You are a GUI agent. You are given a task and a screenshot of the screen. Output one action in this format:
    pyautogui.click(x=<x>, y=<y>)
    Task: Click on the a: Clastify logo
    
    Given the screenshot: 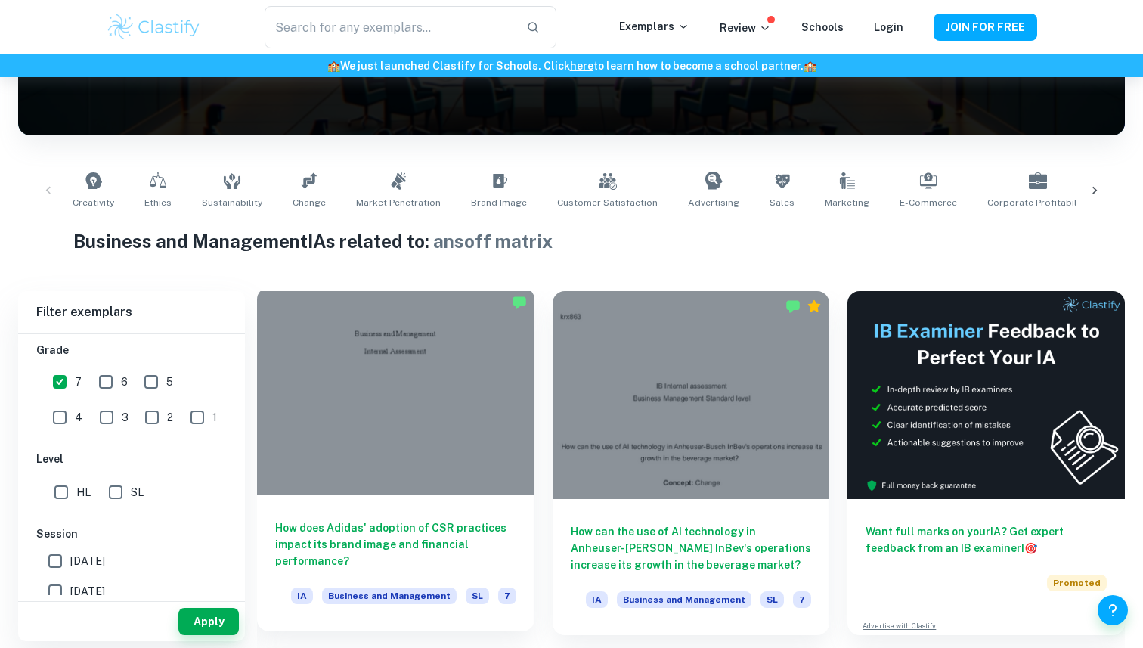 What is the action you would take?
    pyautogui.click(x=153, y=27)
    